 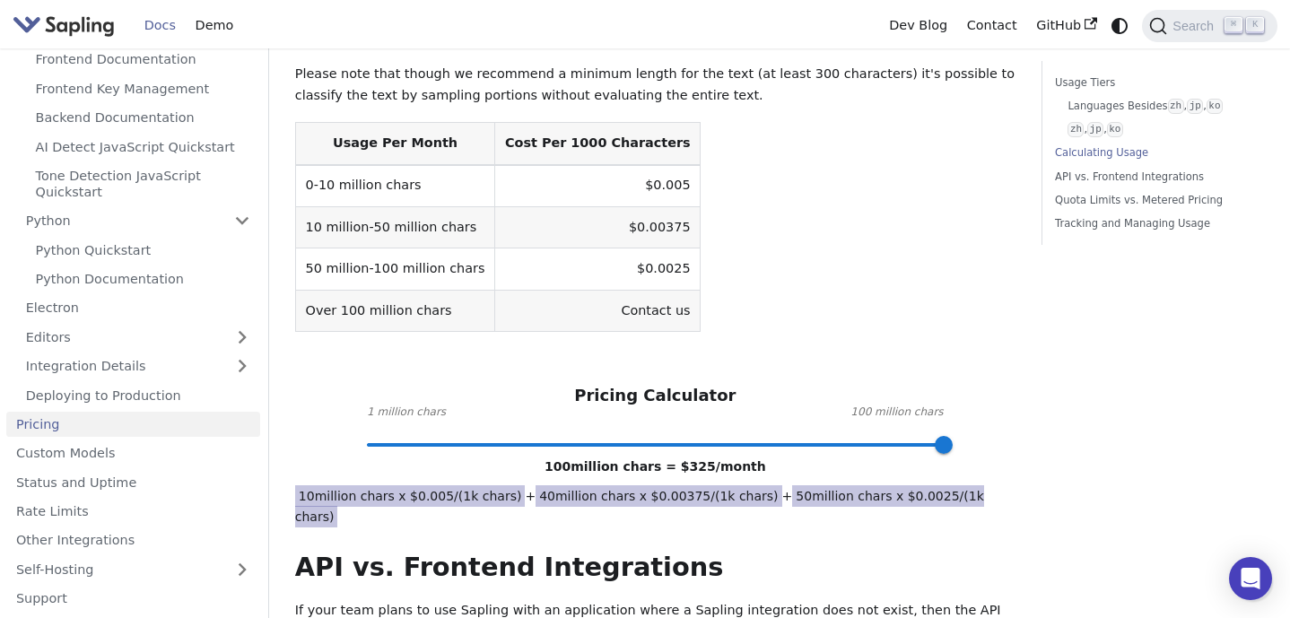 I want to click on span: 50 million chars x $ 0.0025 /(1k chars), so click(x=640, y=506).